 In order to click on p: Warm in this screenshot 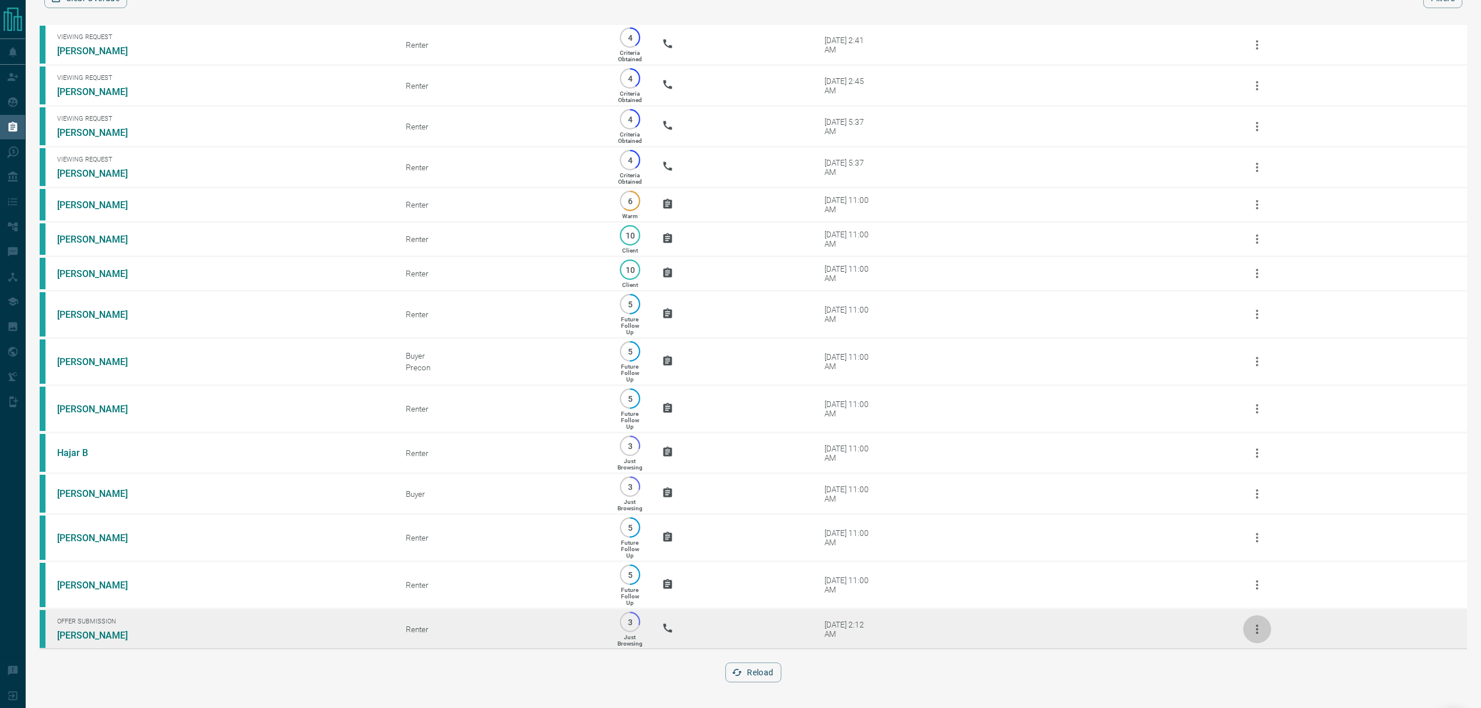, I will do `click(630, 216)`.